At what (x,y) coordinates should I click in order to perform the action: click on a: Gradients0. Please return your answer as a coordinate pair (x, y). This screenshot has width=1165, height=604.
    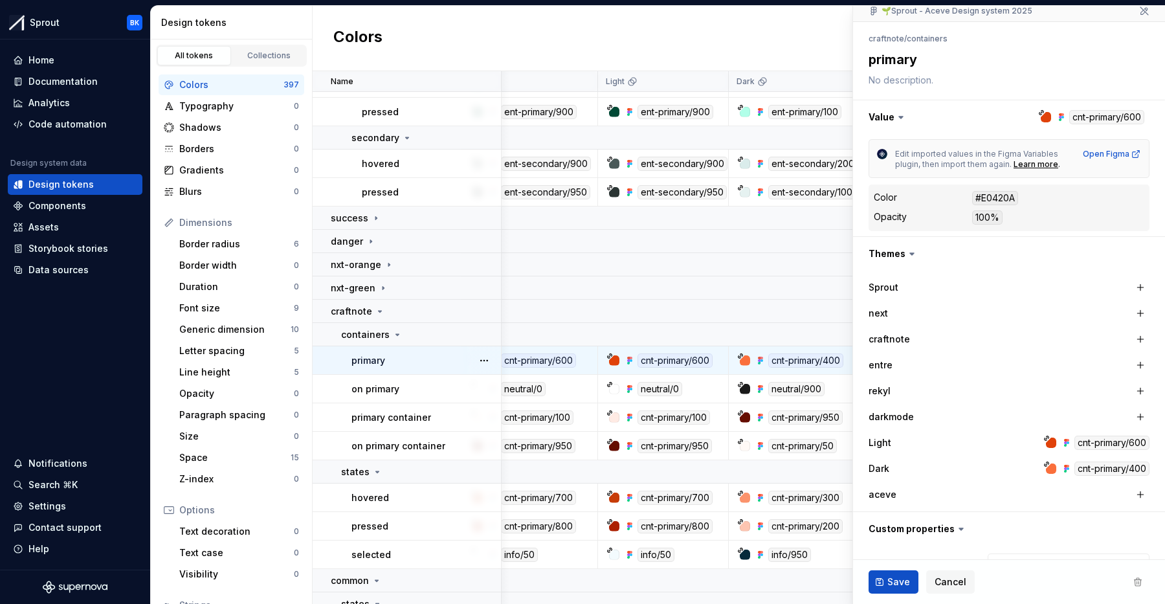
    Looking at the image, I should click on (231, 170).